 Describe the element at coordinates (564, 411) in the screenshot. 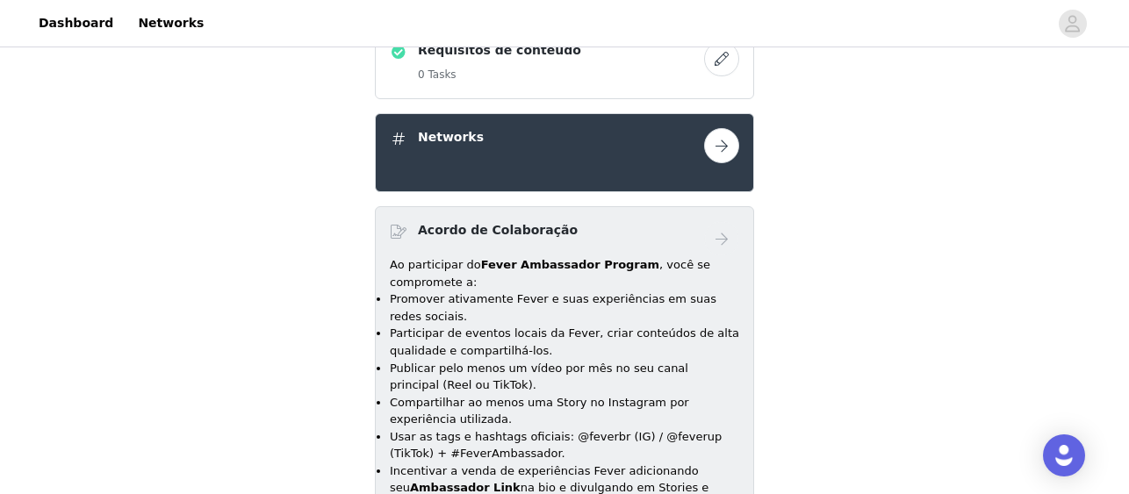

I see `li: Compartilhar ao menos uma Story no Instagram por experiência utilizada.` at that location.